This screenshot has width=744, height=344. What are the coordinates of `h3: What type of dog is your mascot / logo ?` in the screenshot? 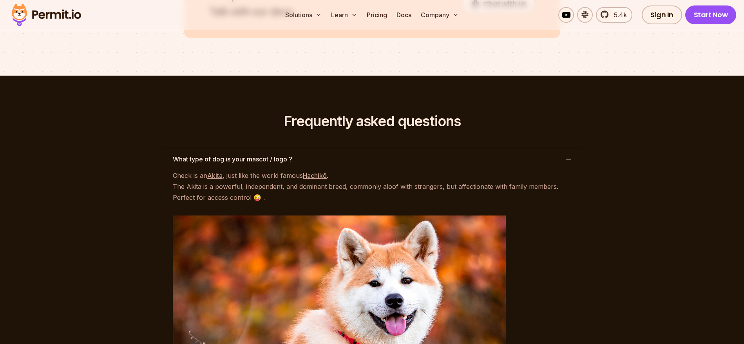 It's located at (232, 159).